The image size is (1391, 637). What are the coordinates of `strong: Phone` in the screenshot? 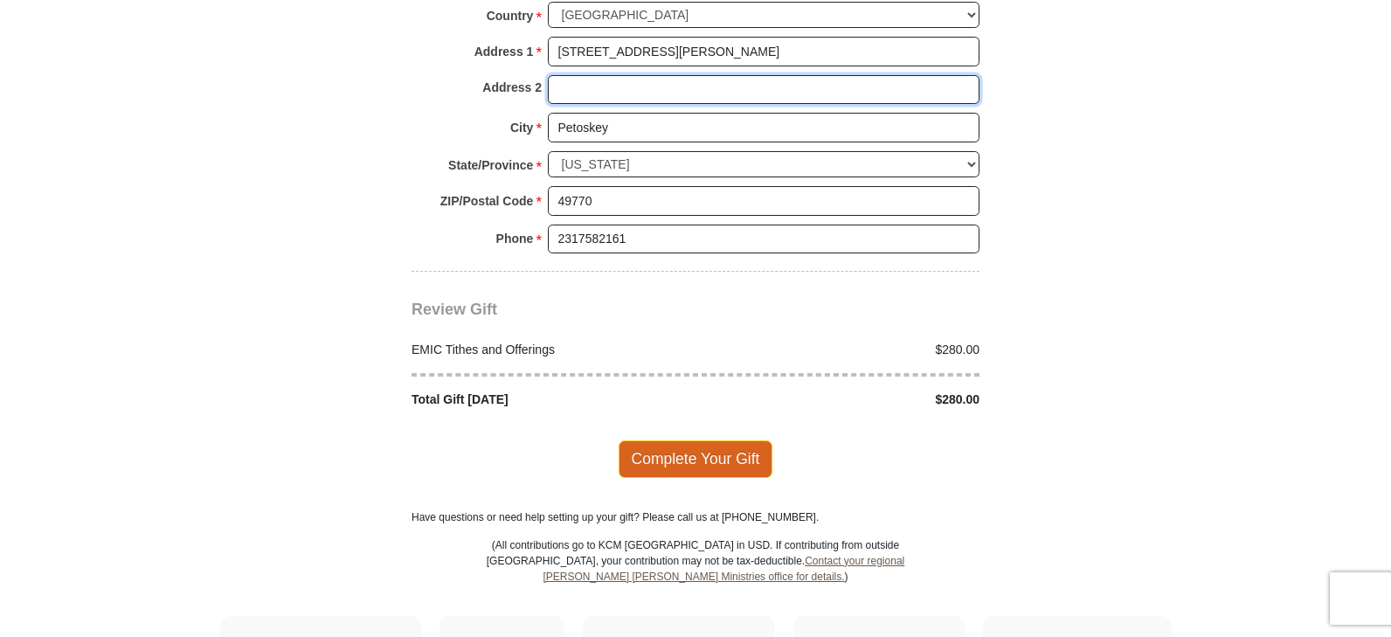 It's located at (515, 238).